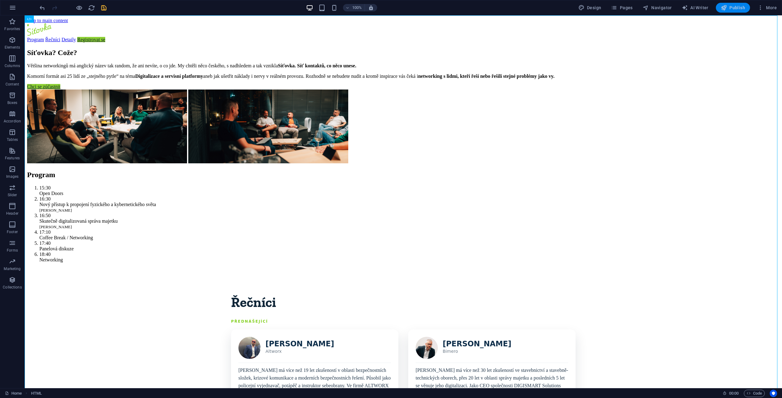 The width and height of the screenshot is (782, 398). What do you see at coordinates (12, 66) in the screenshot?
I see `p: Columns` at bounding box center [12, 66].